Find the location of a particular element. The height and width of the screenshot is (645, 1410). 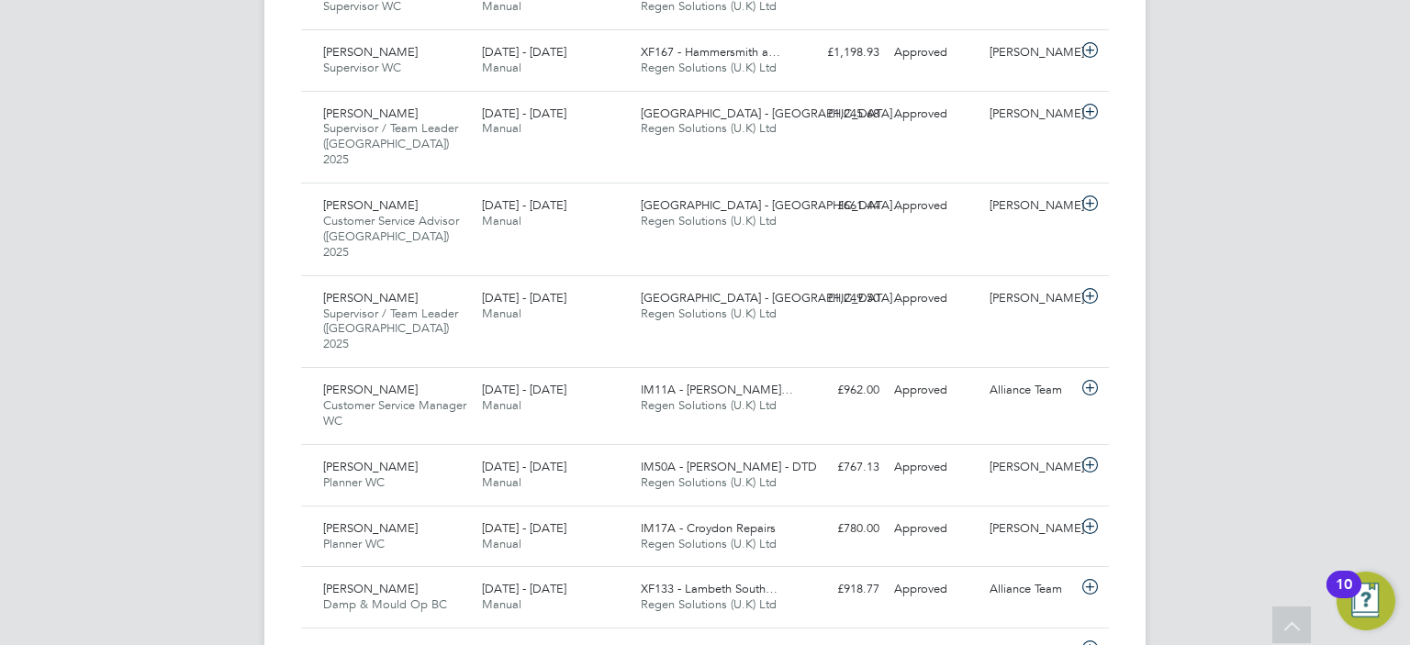

div: £1,198.93 is located at coordinates (839, 52).